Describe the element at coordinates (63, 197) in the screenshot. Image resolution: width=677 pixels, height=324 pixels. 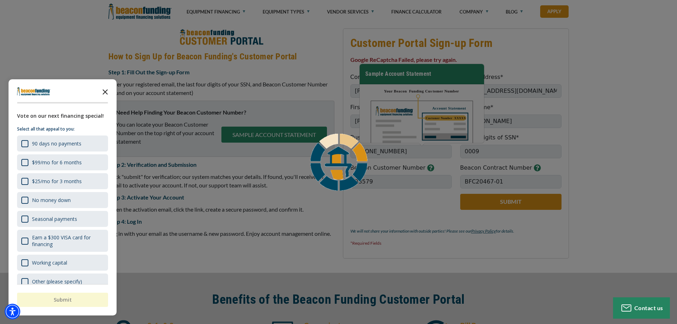
I see `div: Survey` at that location.